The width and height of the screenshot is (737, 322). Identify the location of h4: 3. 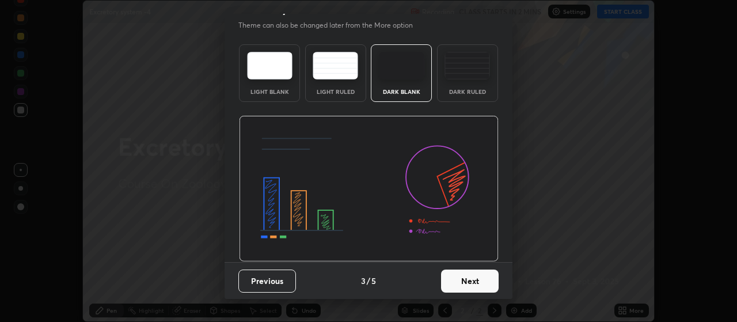
(363, 280).